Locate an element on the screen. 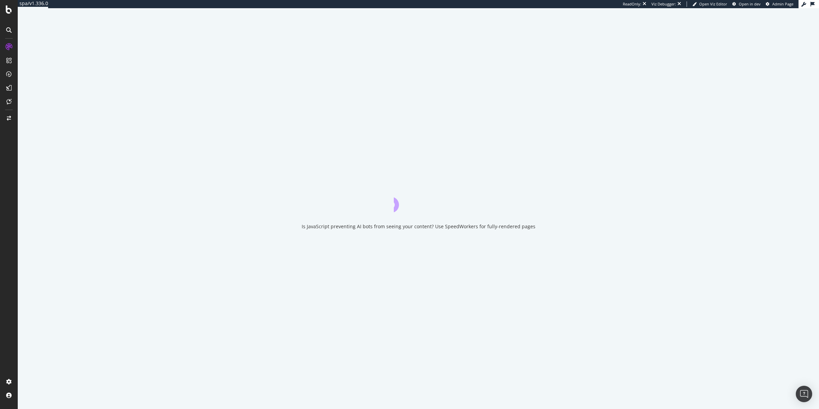  span: Open Viz Editor is located at coordinates (714, 4).